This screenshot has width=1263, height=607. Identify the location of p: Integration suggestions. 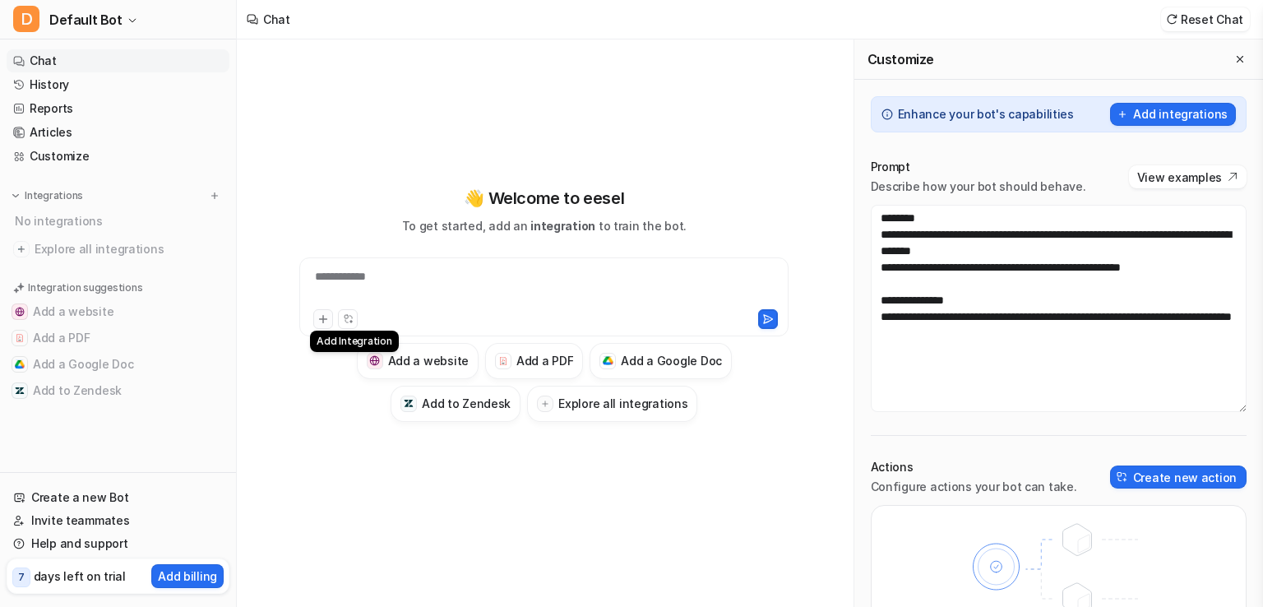
(85, 288).